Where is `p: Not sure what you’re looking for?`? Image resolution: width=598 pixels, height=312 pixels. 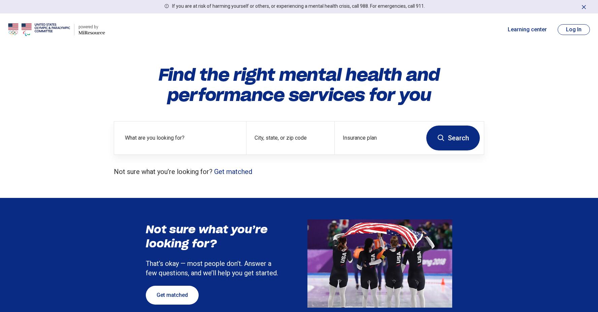 p: Not sure what you’re looking for? is located at coordinates (299, 172).